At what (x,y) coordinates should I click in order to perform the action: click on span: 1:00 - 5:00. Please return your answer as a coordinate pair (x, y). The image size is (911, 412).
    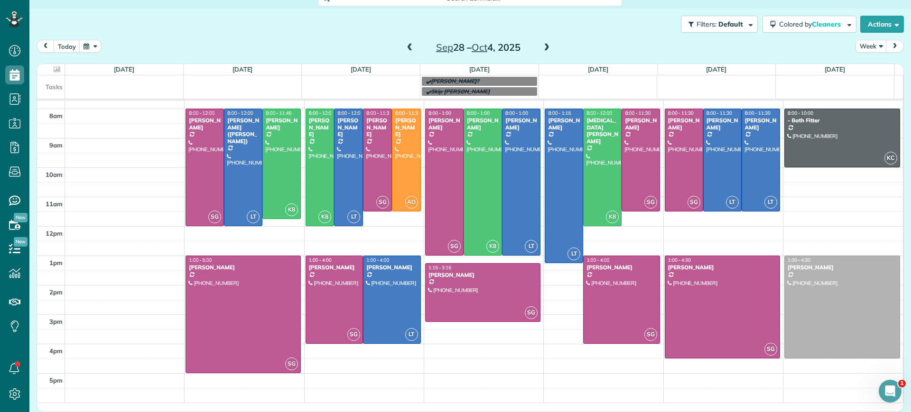
    Looking at the image, I should click on (200, 260).